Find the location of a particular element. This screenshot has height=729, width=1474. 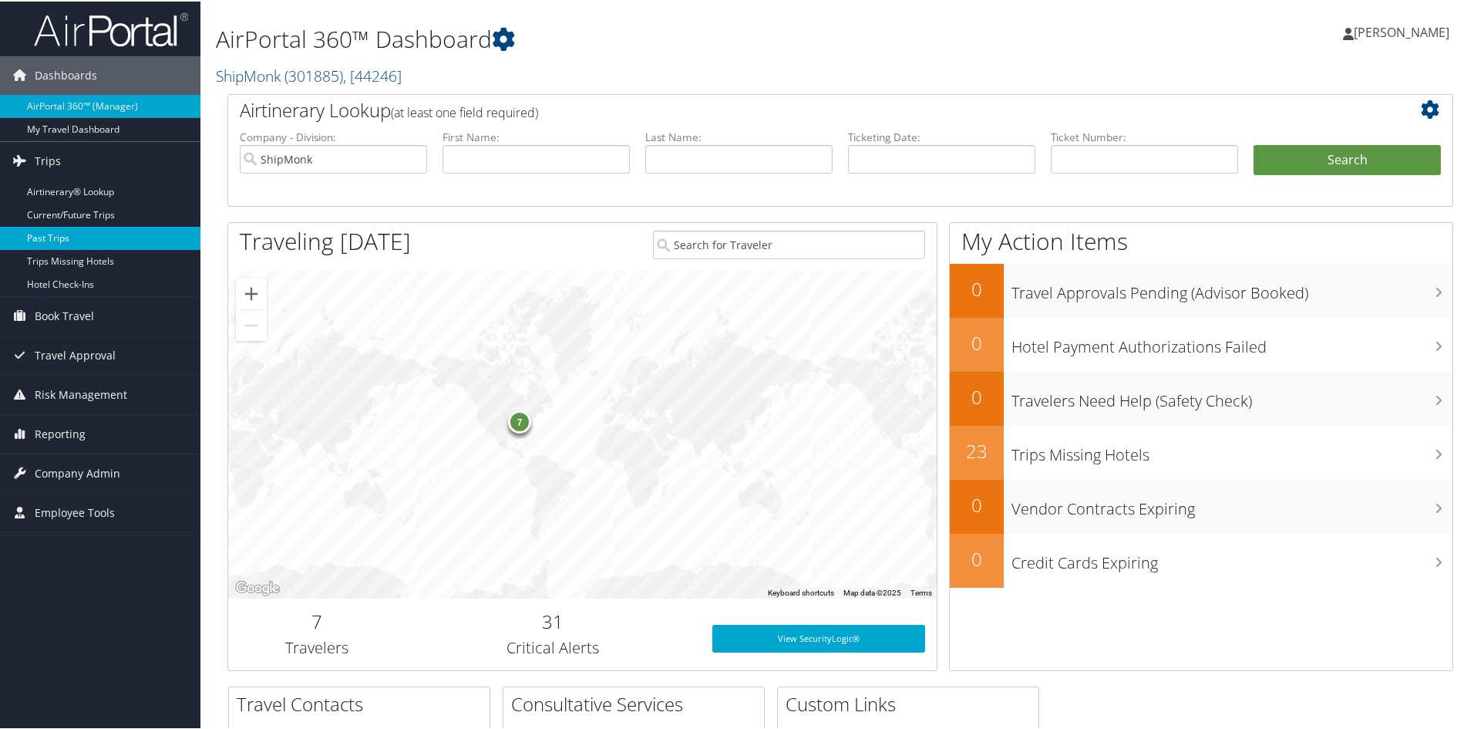

span: Risk Management is located at coordinates (81, 393).